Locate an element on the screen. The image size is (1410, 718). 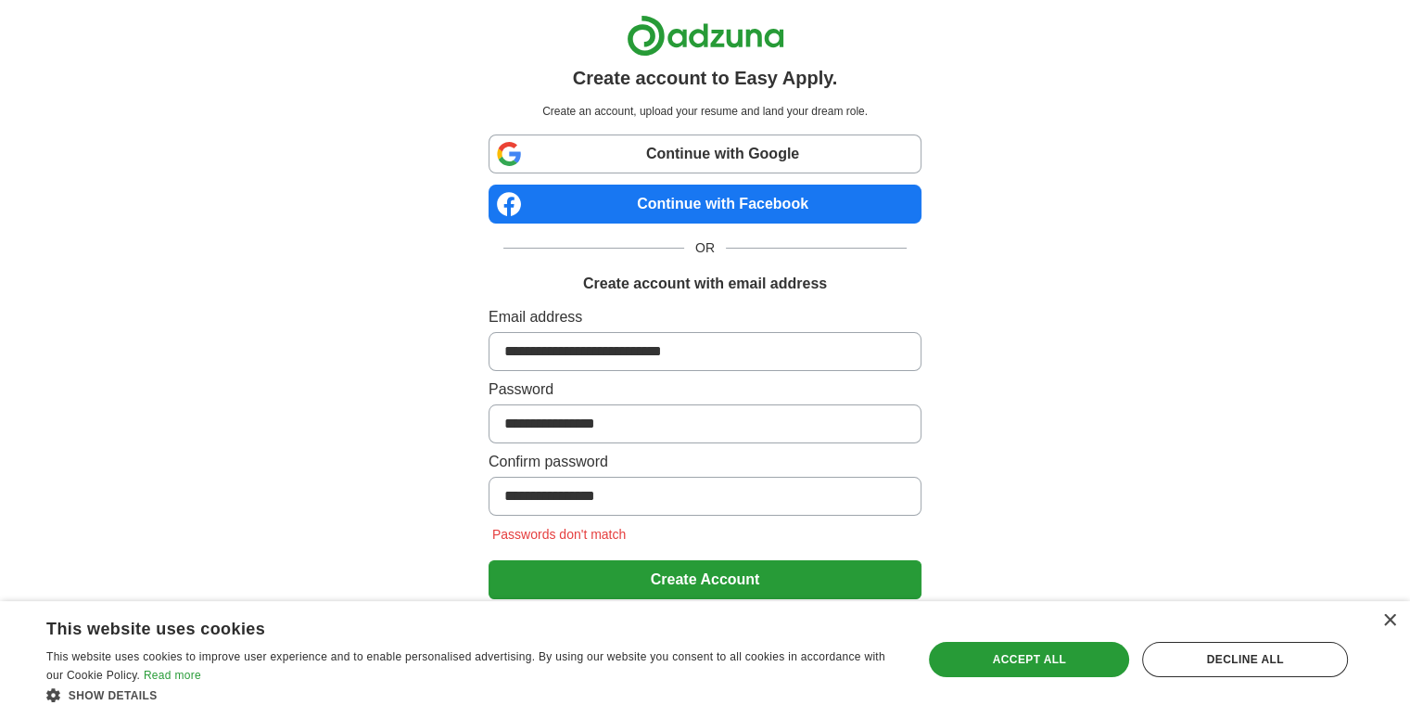
a: Continue with Facebook is located at coordinates (705, 204).